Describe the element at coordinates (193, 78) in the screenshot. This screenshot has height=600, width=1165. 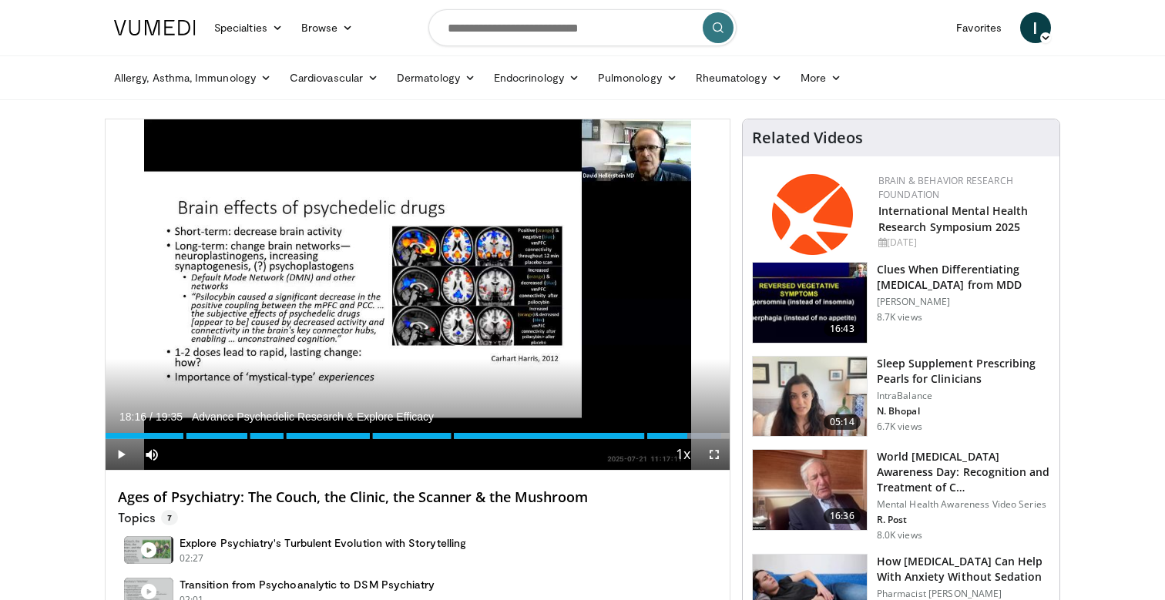
I see `a: Allergy, Asthma, Immunology` at that location.